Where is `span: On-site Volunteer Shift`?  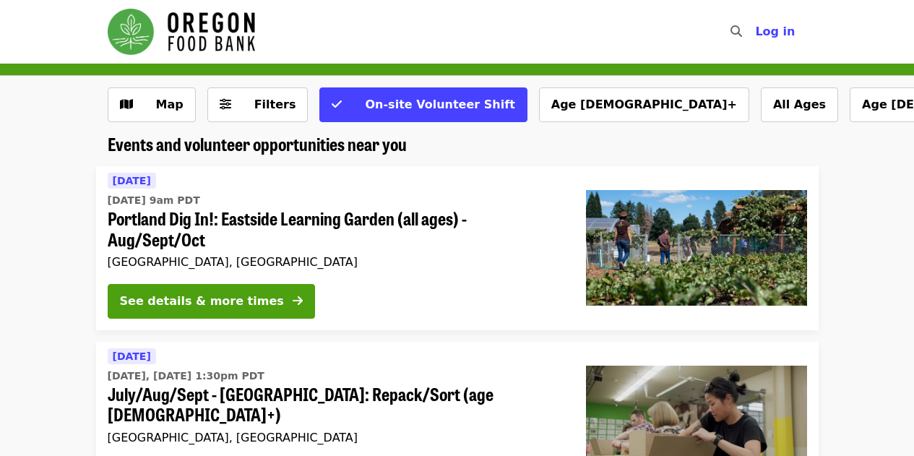 span: On-site Volunteer Shift is located at coordinates (439, 104).